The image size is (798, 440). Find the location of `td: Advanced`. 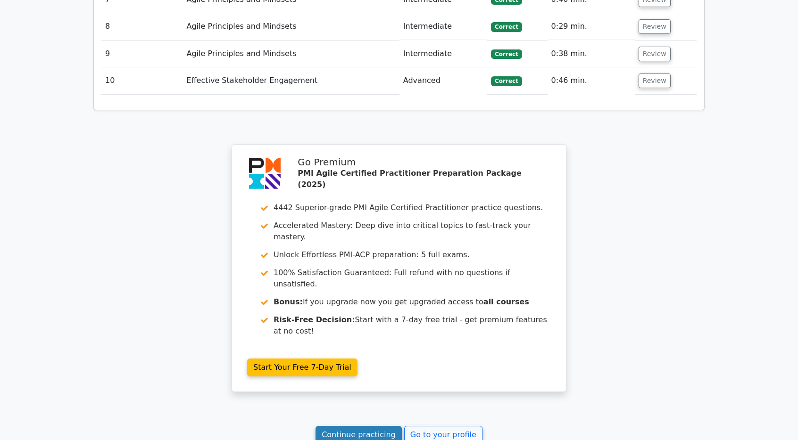

td: Advanced is located at coordinates (443, 81).